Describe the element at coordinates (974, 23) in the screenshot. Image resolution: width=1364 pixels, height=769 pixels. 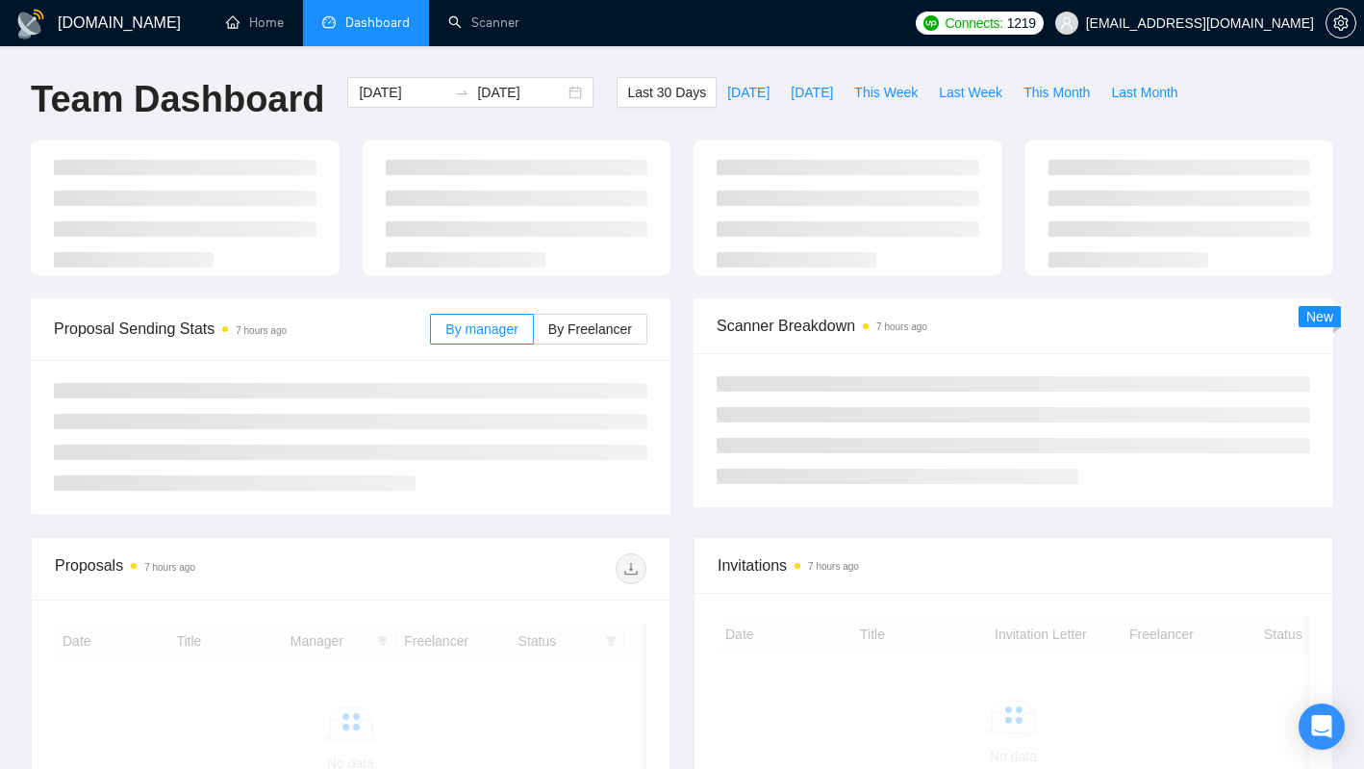
I see `span: Connects:` at that location.